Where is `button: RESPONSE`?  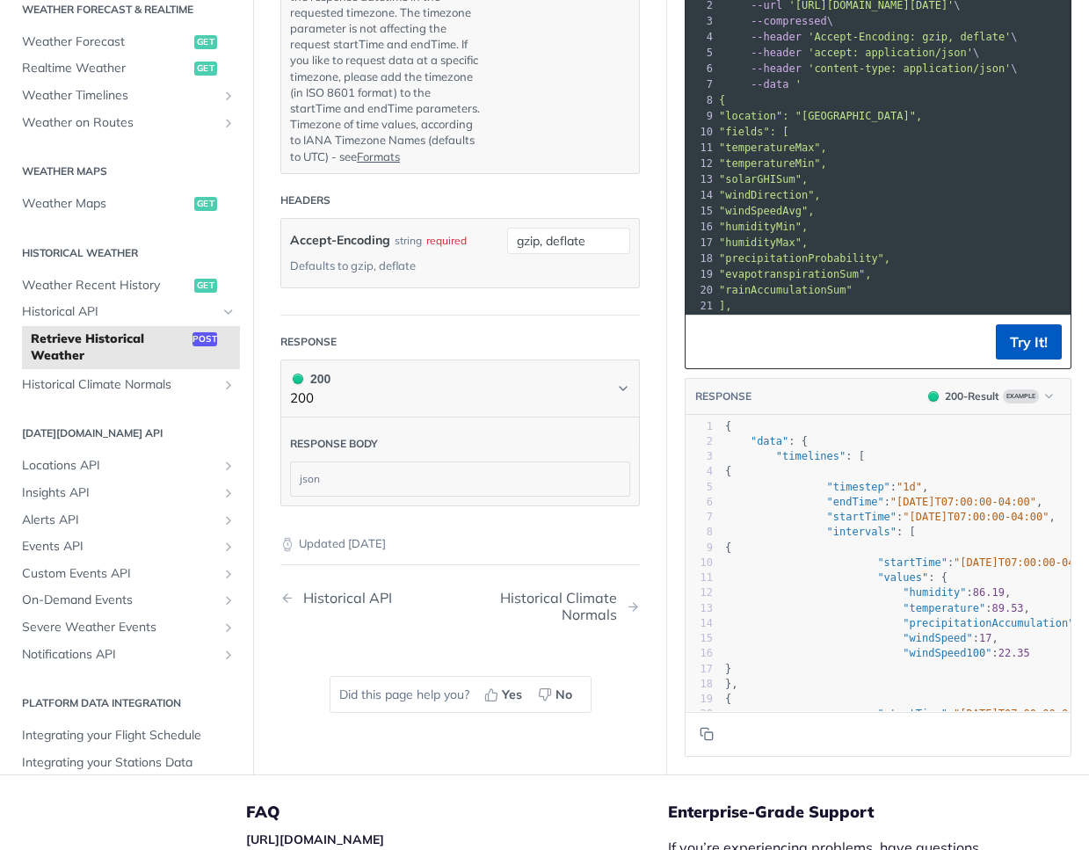
button: RESPONSE is located at coordinates (723, 396).